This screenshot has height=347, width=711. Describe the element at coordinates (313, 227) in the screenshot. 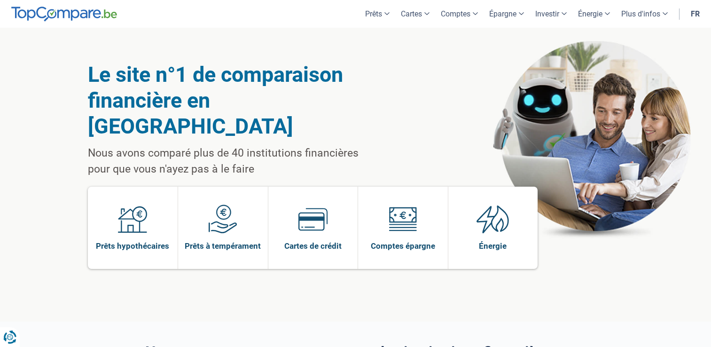

I see `a: Cartes de crédit Cartes de crédit` at that location.